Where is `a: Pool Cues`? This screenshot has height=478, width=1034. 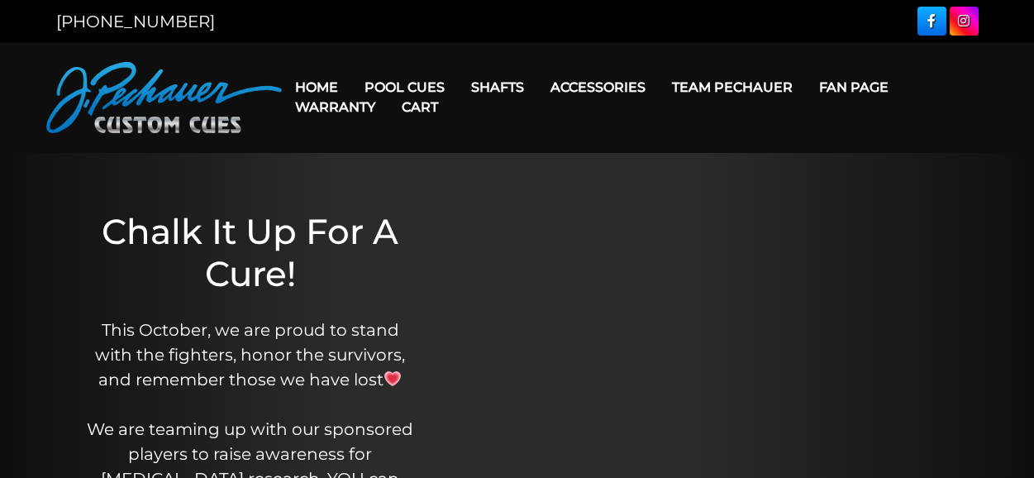
a: Pool Cues is located at coordinates (404, 87).